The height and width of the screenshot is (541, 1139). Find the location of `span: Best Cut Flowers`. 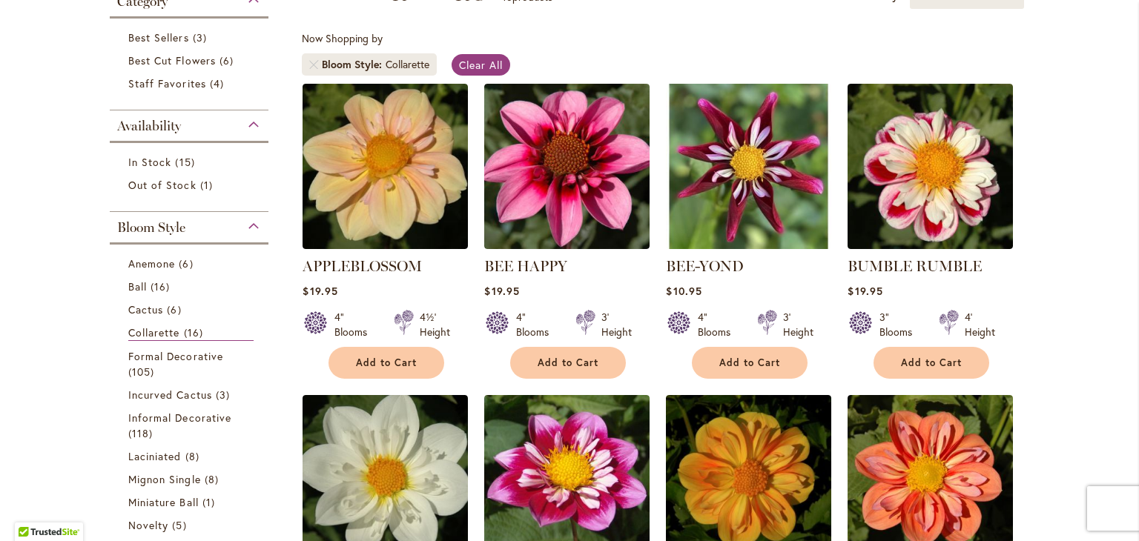

span: Best Cut Flowers is located at coordinates (172, 60).